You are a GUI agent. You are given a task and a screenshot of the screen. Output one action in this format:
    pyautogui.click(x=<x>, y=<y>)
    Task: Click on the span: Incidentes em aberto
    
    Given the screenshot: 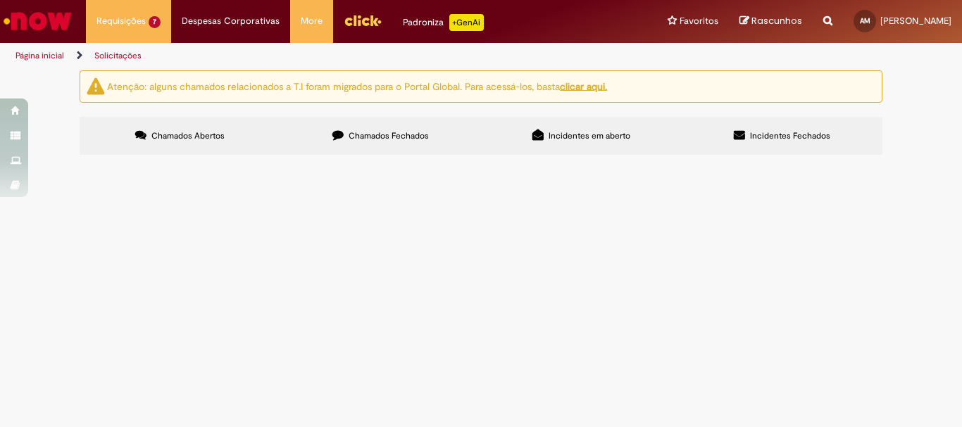 What is the action you would take?
    pyautogui.click(x=589, y=136)
    